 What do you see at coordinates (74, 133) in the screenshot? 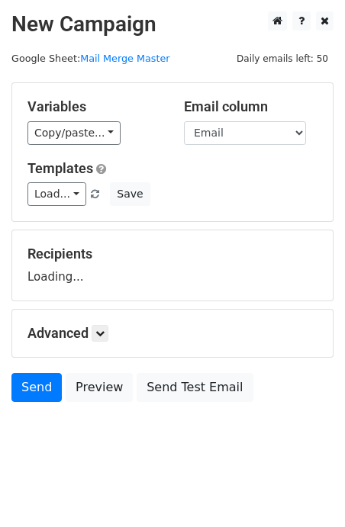
I see `a: Copy/paste...` at bounding box center [74, 133].